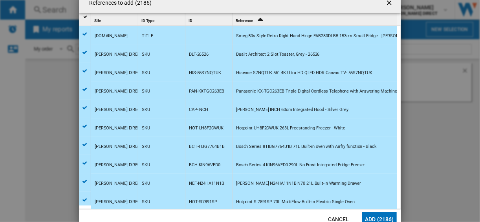 This screenshot has width=480, height=222. I want to click on div: PAN-KXTGC263EB, so click(207, 92).